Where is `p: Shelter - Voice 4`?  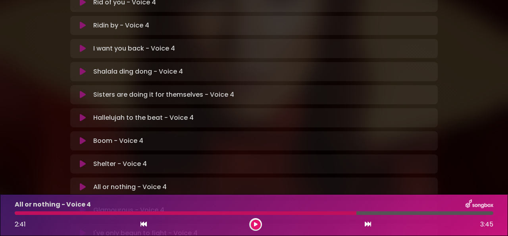
p: Shelter - Voice 4 is located at coordinates (120, 164).